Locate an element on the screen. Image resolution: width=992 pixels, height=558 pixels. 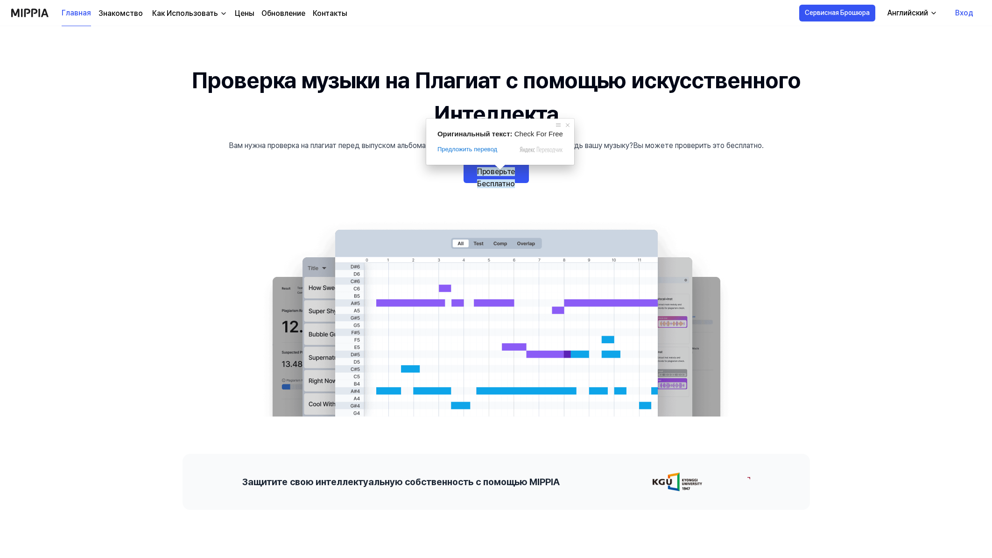
span: Предложить перевод is located at coordinates (467, 149).